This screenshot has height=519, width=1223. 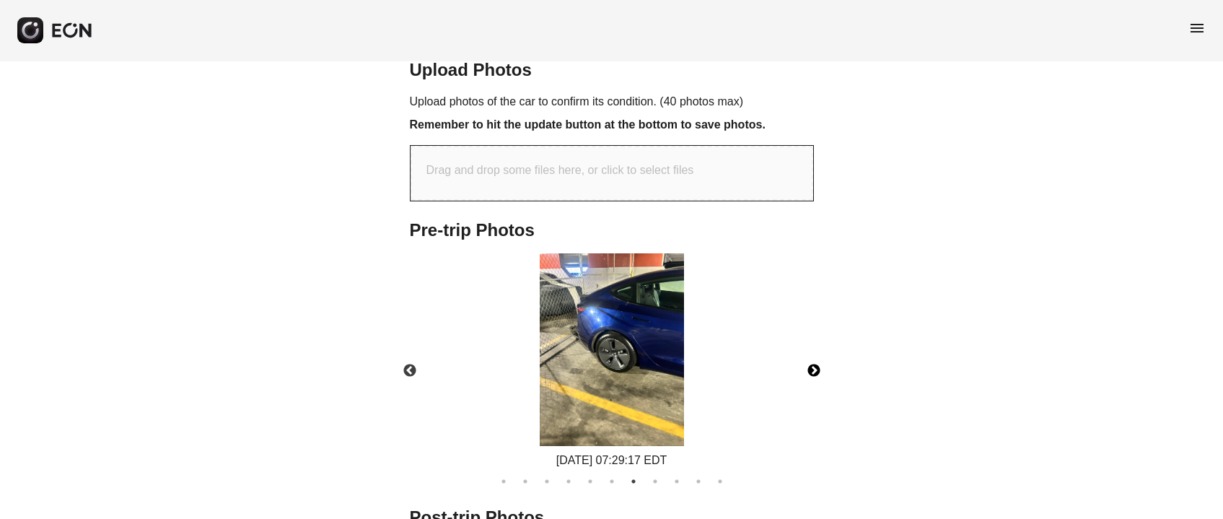 What do you see at coordinates (612, 349) in the screenshot?
I see `img: https://fastfleet.me/rails/active_storage/blobs/redirect/eyJfcmFpbHMiOnsibWVzc2FnZSI6IkJBaHBBNlZr...` at bounding box center [612, 349].